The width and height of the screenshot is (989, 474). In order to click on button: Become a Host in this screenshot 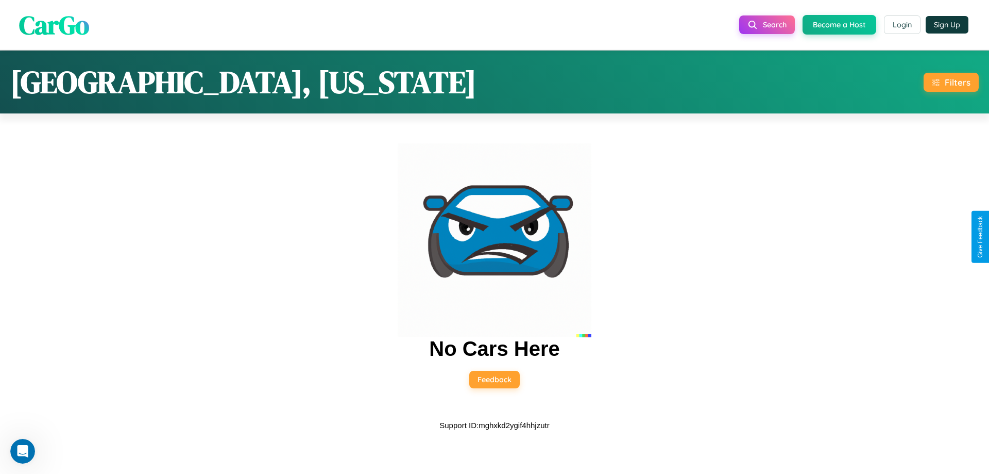, I will do `click(839, 25)`.